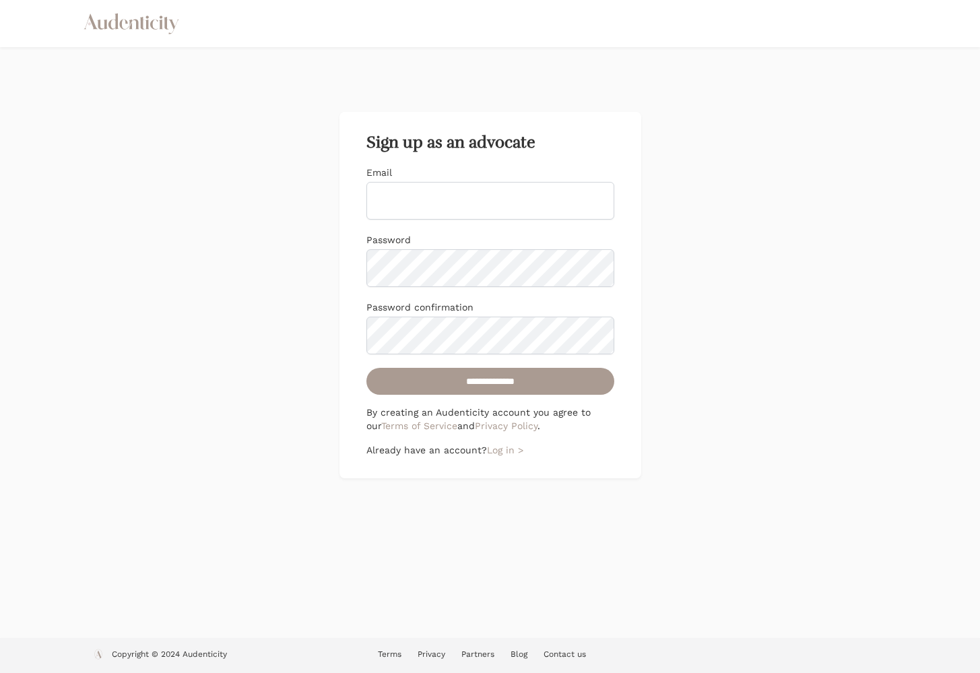  I want to click on p: Copyright © 2024 Audenticity, so click(169, 656).